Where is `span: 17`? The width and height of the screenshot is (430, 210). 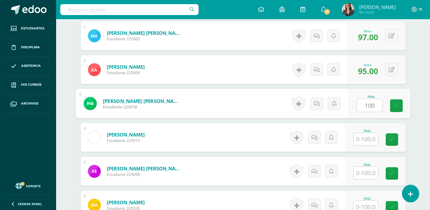 span: 17 is located at coordinates (327, 12).